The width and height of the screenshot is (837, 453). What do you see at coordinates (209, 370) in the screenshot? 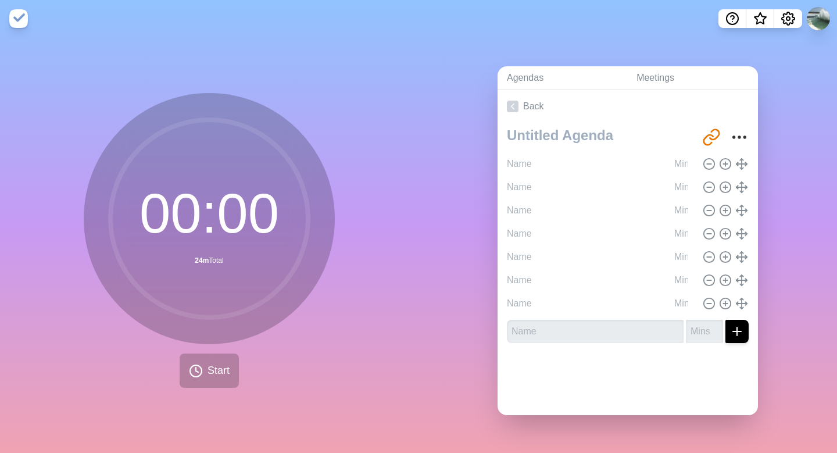
I see `button: Start` at bounding box center [209, 370].